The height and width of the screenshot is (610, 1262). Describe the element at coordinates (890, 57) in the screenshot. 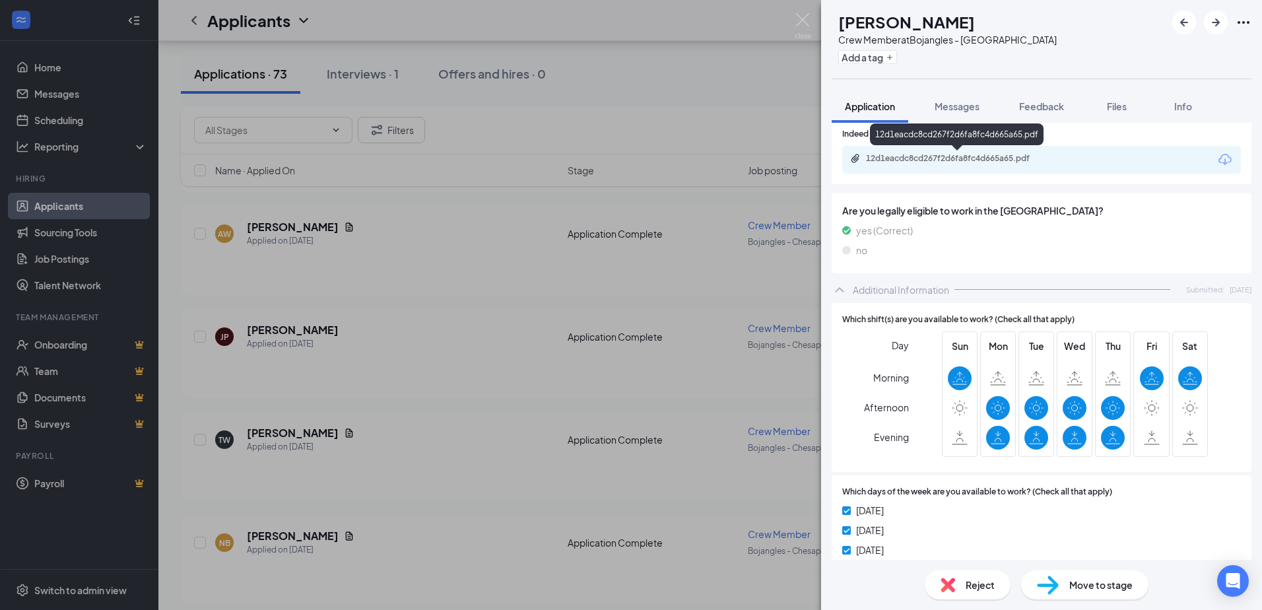

I see `svg: Plus` at that location.